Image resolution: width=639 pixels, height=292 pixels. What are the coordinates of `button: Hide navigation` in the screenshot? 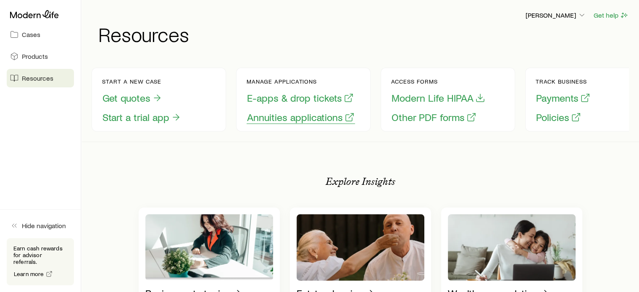 It's located at (40, 226).